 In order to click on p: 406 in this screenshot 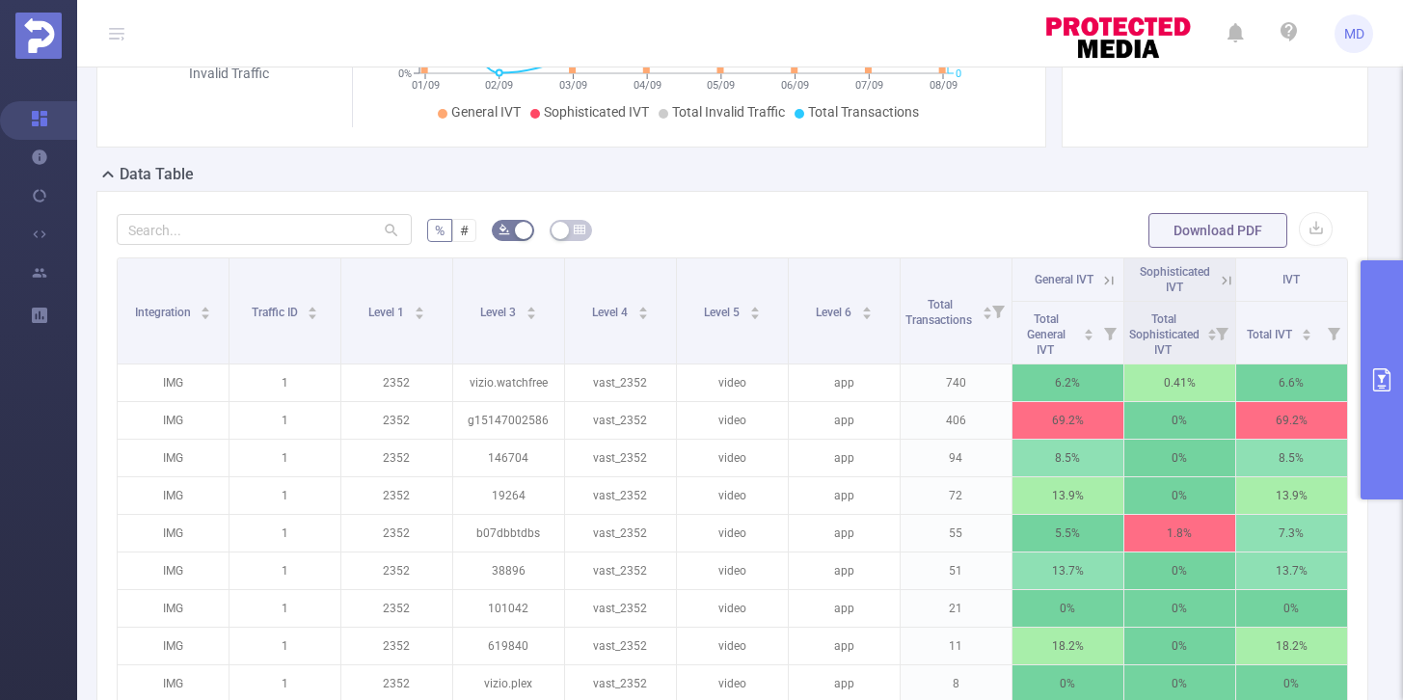, I will do `click(956, 421)`.